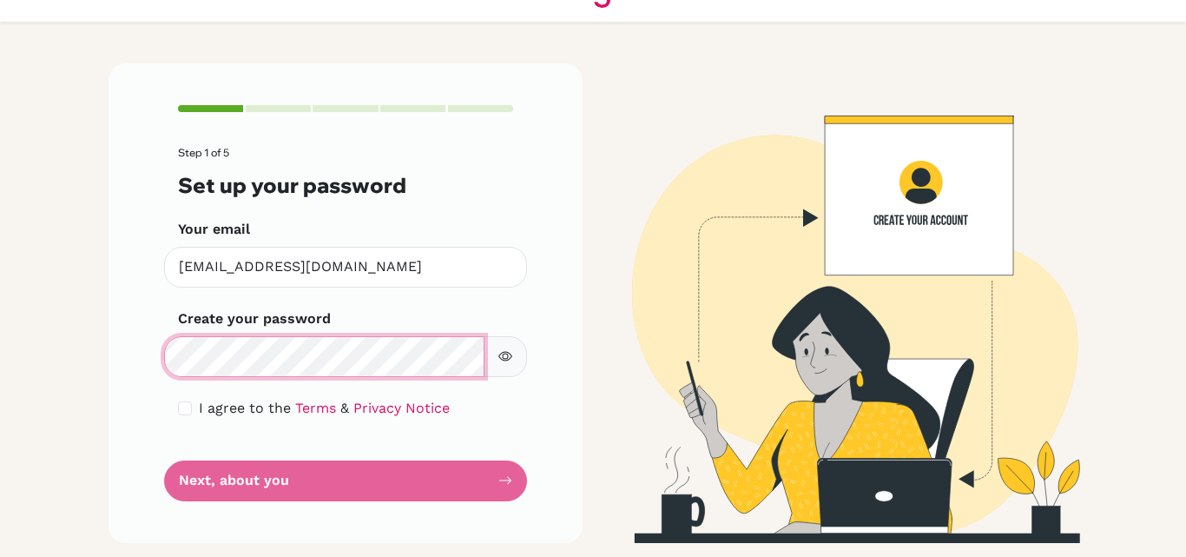  What do you see at coordinates (346, 267) in the screenshot?
I see `input: Insert your email*` at bounding box center [346, 267].